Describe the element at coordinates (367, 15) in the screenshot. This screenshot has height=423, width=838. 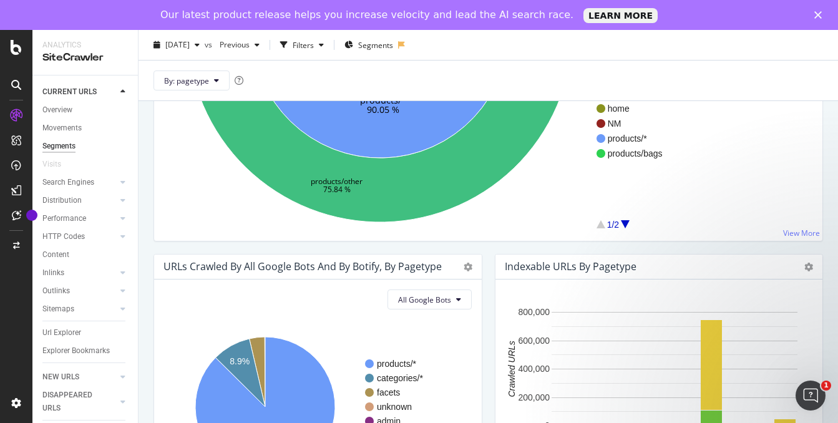
I see `div: Our latest product release helps you increase velocity and lead the AI search race.` at that location.